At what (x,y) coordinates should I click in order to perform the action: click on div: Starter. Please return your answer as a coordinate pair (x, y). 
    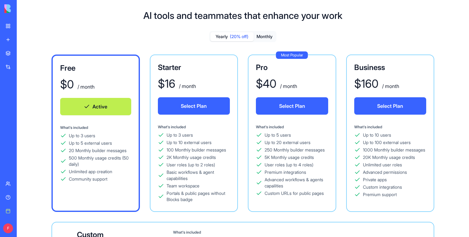
    Looking at the image, I should click on (194, 68).